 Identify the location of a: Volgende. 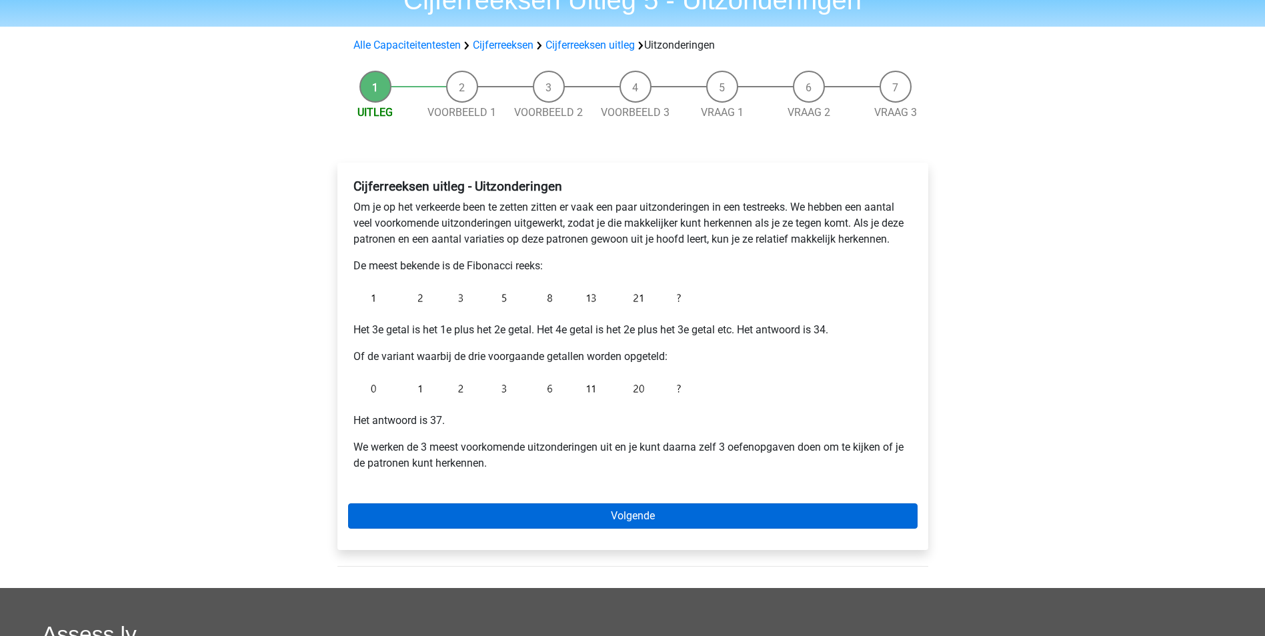
(633, 516).